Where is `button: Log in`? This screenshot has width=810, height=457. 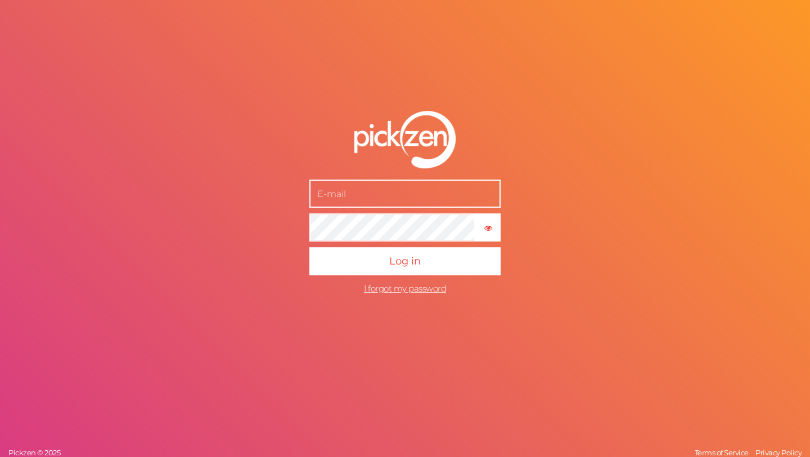 button: Log in is located at coordinates (405, 261).